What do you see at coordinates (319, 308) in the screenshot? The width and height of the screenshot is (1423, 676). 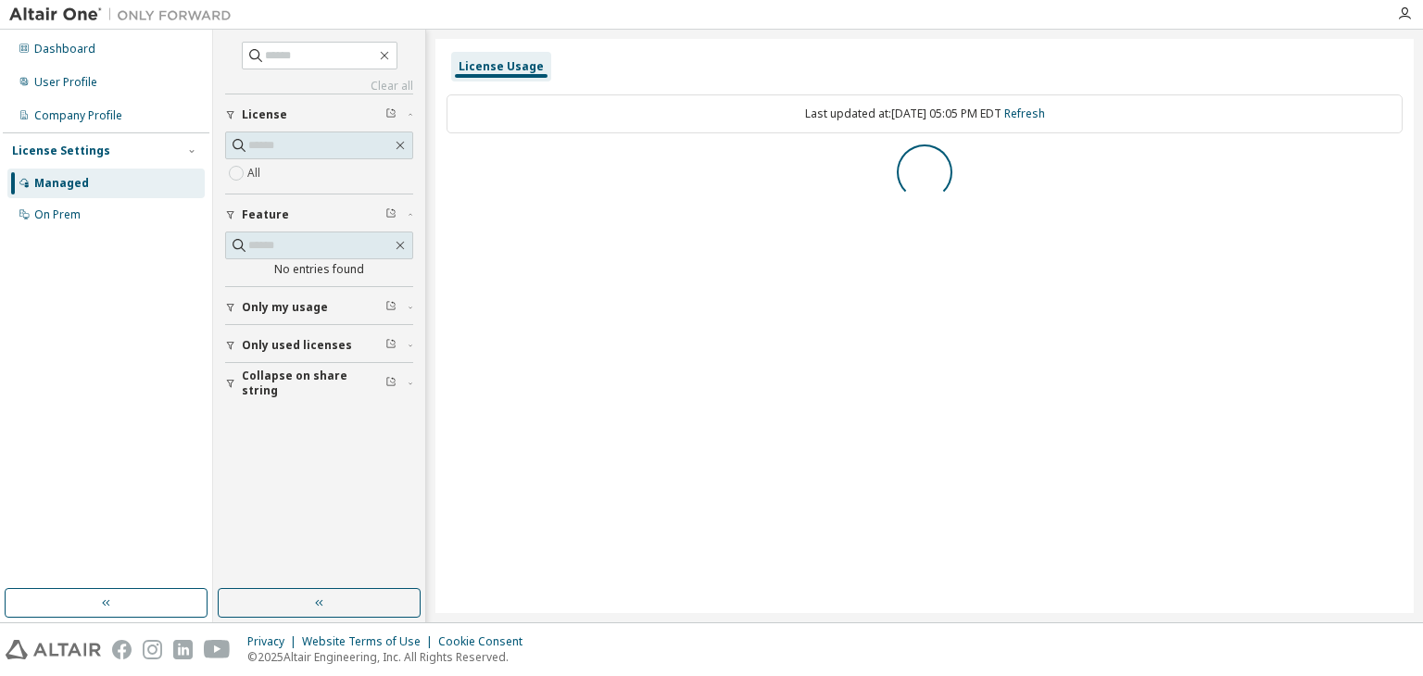 I see `button: Only my usage` at bounding box center [319, 308].